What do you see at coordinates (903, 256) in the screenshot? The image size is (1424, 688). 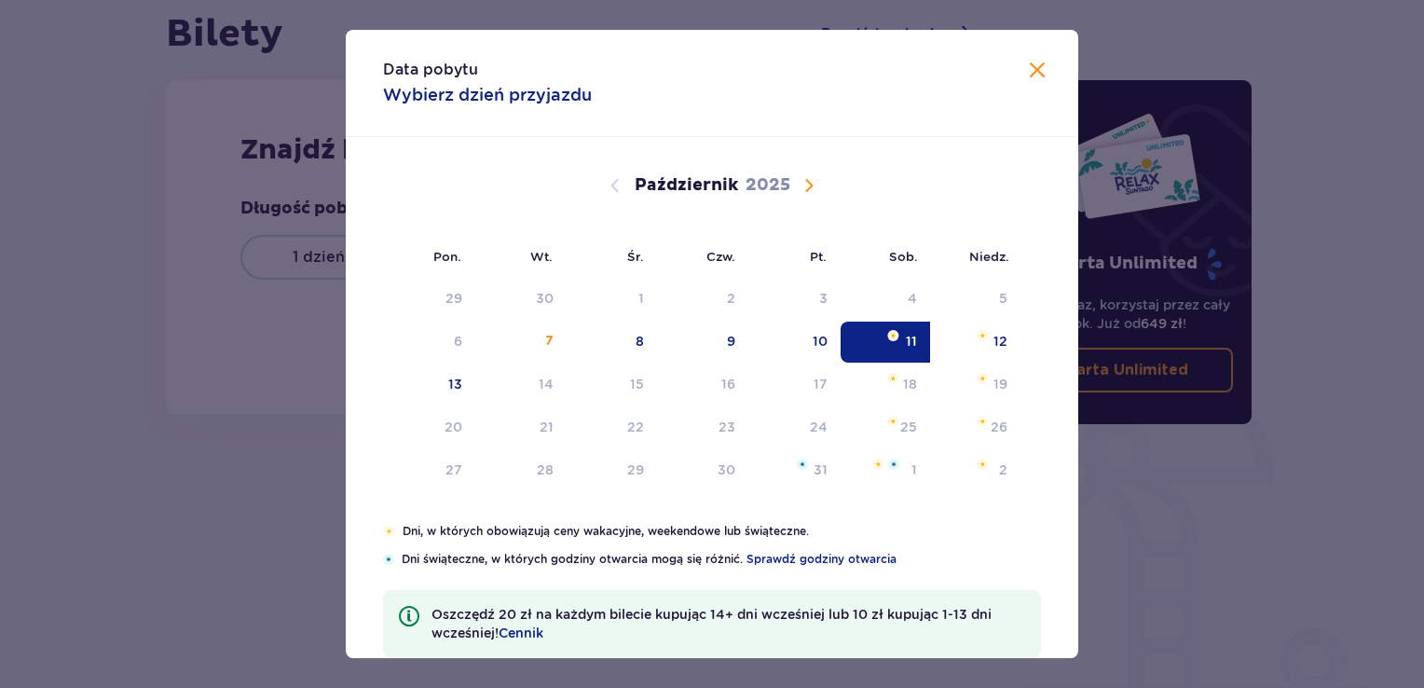 I see `small: Sob.` at bounding box center [903, 256].